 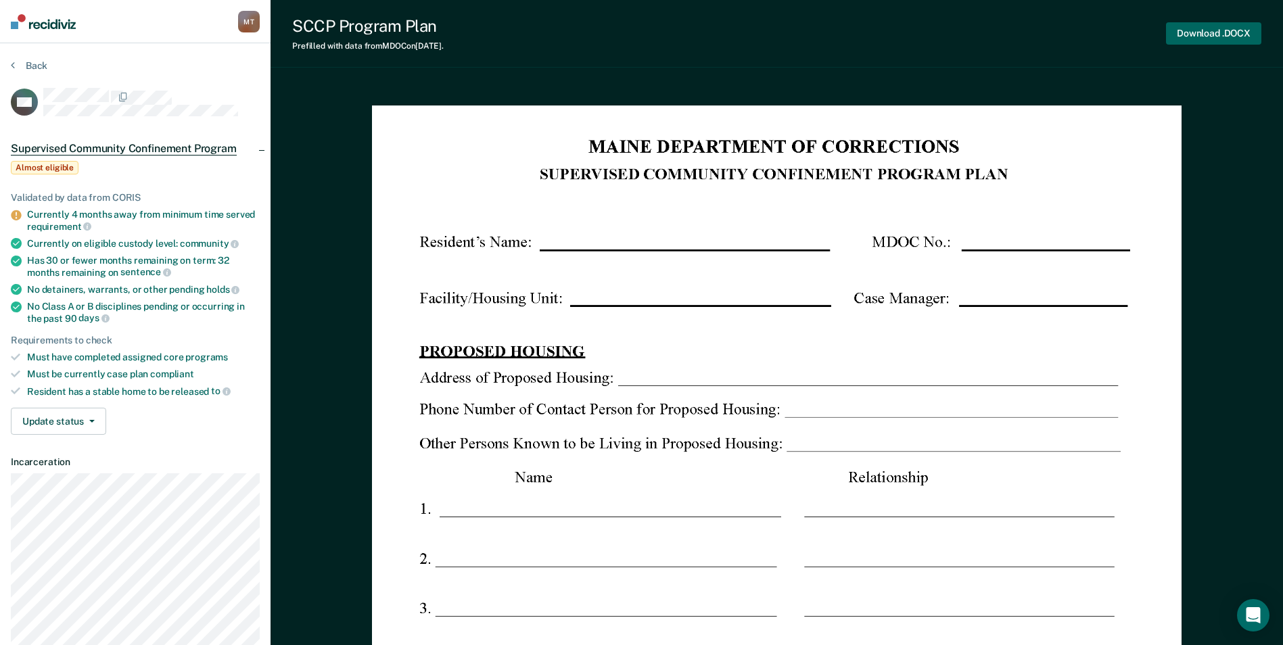 What do you see at coordinates (135, 340) in the screenshot?
I see `div: Requirements to check` at bounding box center [135, 340].